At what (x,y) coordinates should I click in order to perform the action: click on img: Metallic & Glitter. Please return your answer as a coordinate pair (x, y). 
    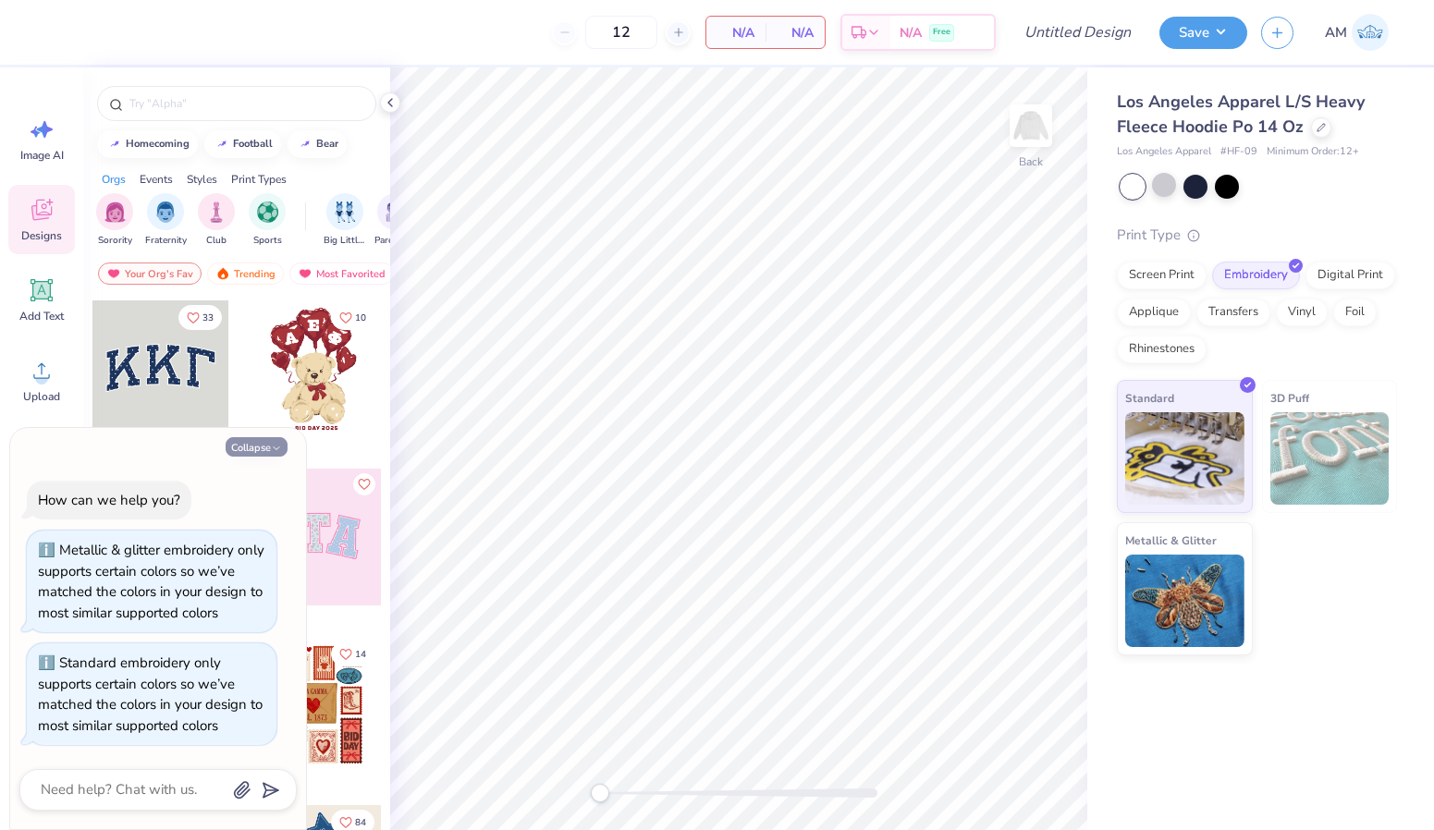
    Looking at the image, I should click on (1184, 601).